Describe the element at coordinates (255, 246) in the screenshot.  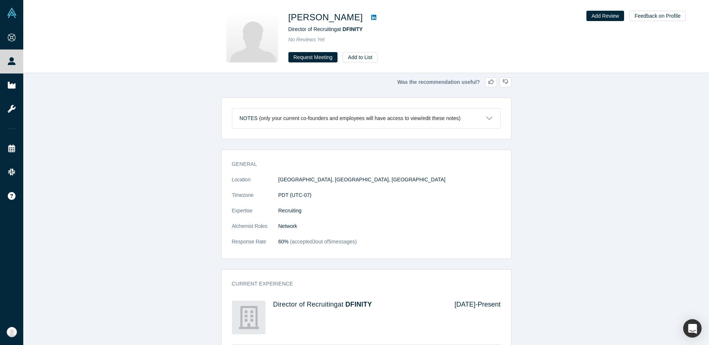
I see `dt: Response Rate` at that location.